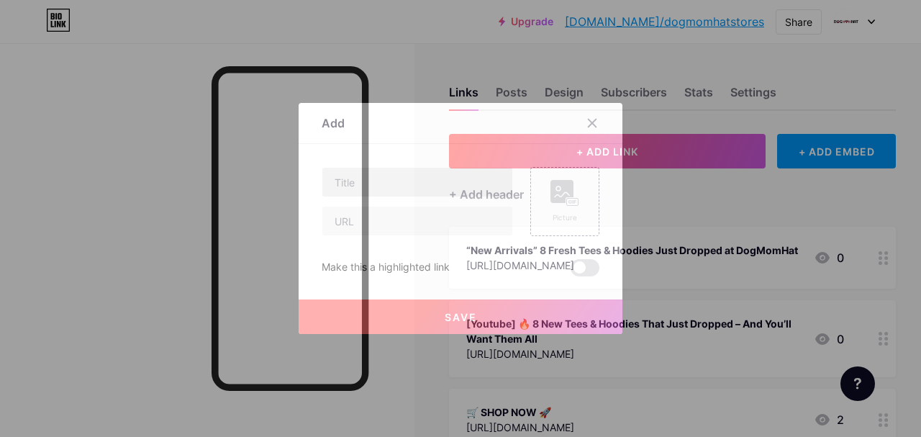 The height and width of the screenshot is (437, 921). Describe the element at coordinates (386, 268) in the screenshot. I see `div: Make this a highlighted link` at that location.